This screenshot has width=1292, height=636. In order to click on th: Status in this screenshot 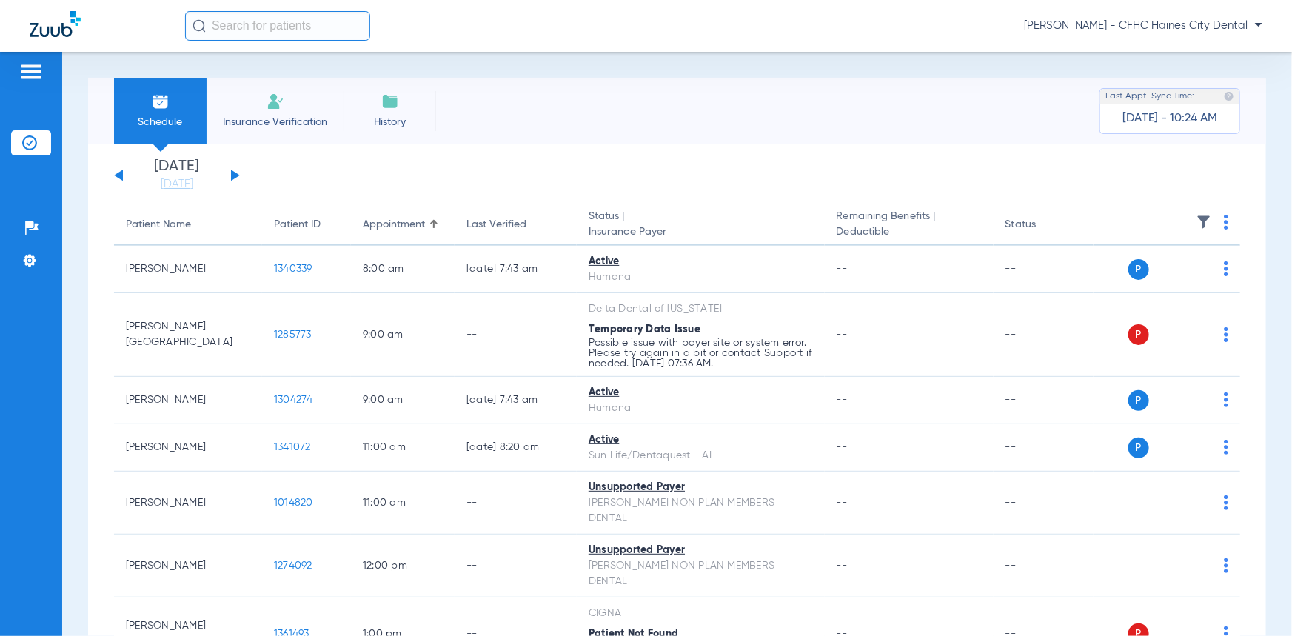, I will do `click(1043, 225)`.